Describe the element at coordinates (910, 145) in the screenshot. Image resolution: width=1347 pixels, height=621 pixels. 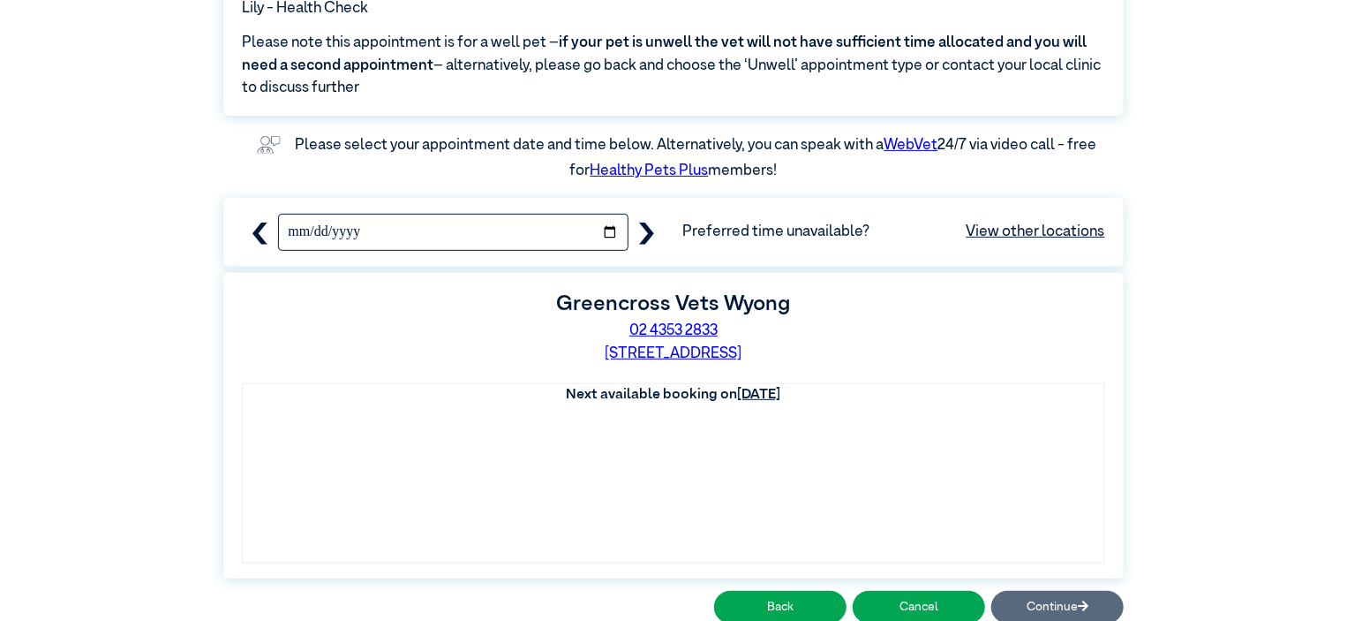
I see `a: WebVet` at that location.